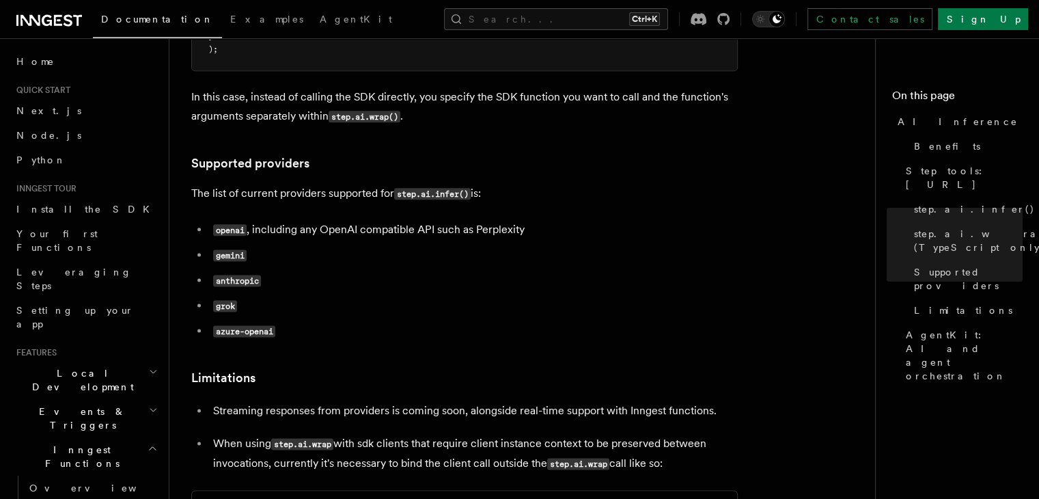 The image size is (1039, 499). I want to click on code: step.ai.infer(), so click(433, 193).